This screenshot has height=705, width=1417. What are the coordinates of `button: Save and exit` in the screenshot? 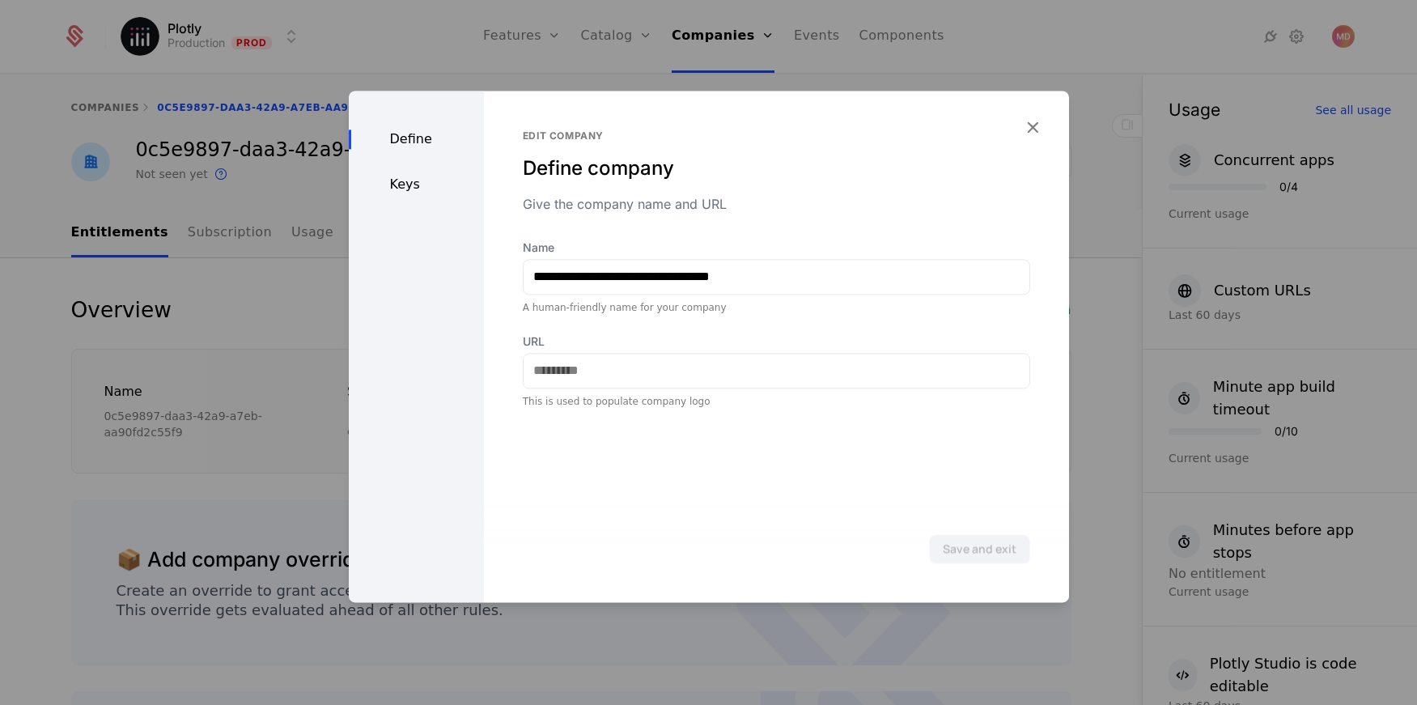 It's located at (979, 549).